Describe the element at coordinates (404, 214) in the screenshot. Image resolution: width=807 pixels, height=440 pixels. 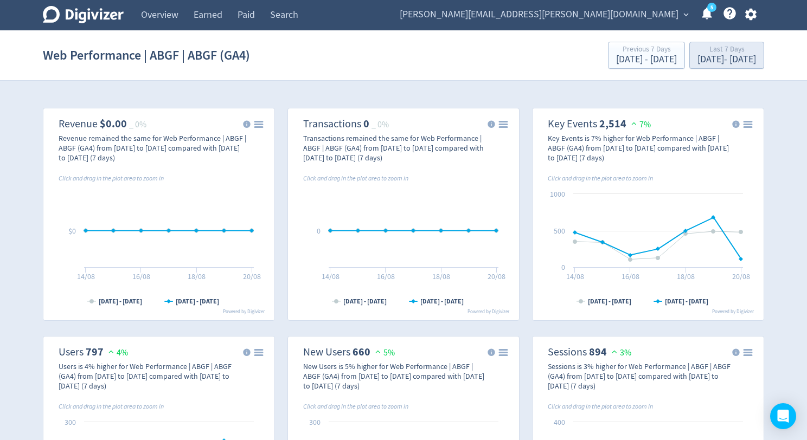
I see `svg: Transactions 0 _ 0%` at that location.